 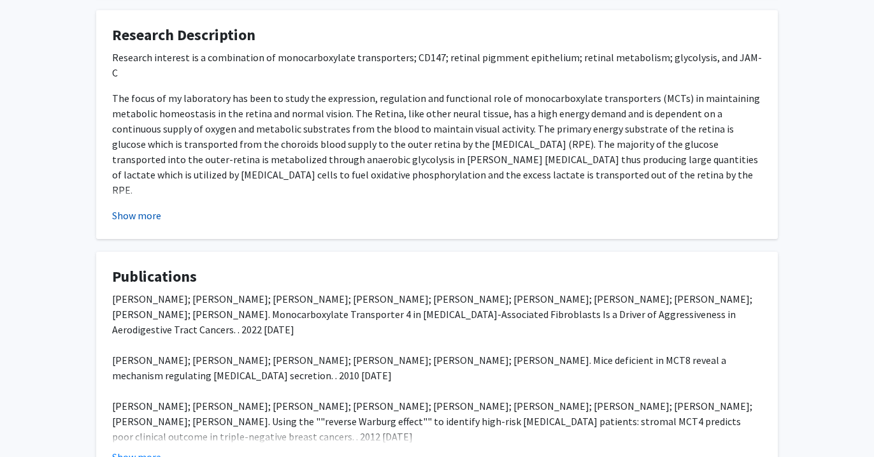 What do you see at coordinates (437, 144) in the screenshot?
I see `p: The focus of my laboratory has been to study the expression, regulation and functional role of mo...` at bounding box center [437, 144].